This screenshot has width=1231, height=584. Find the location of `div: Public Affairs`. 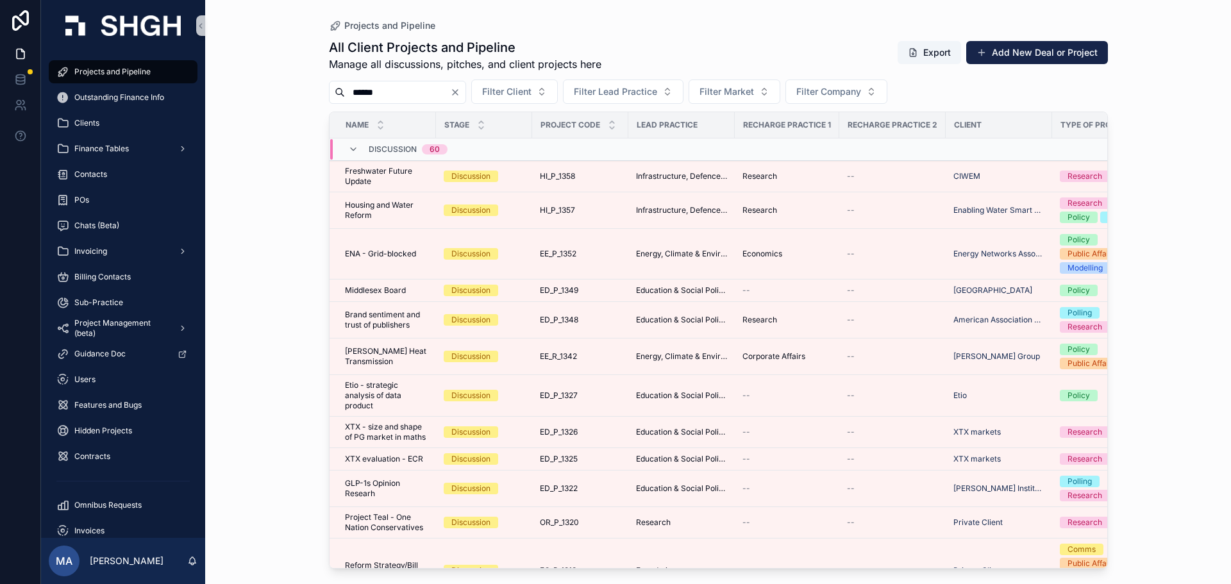

div: Public Affairs is located at coordinates (1091, 254).